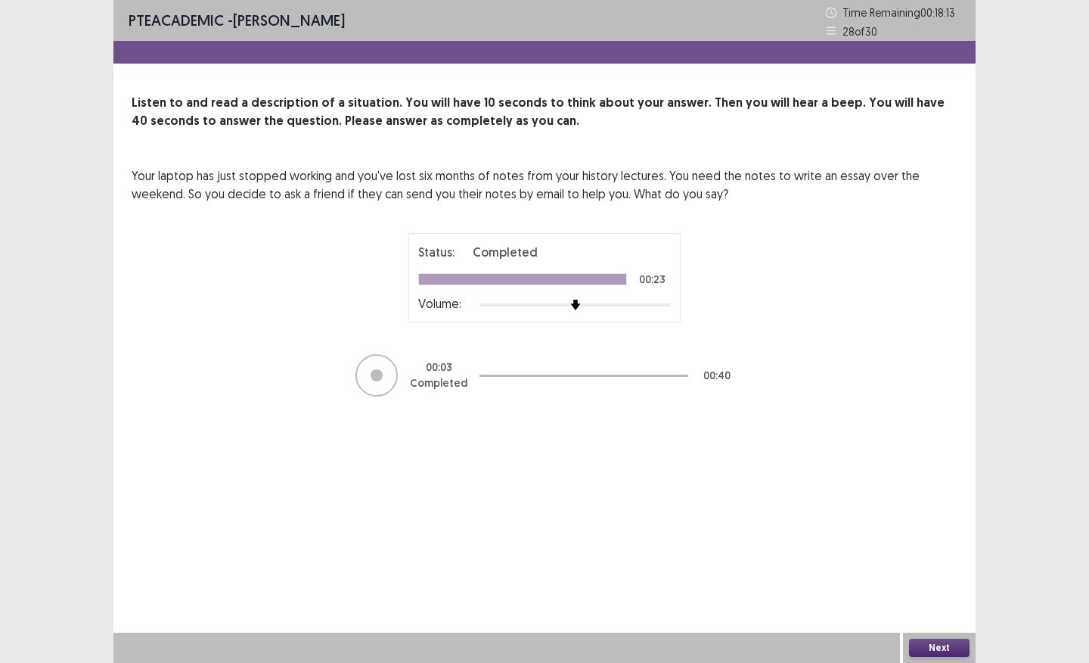 The image size is (1089, 663). What do you see at coordinates (545, 112) in the screenshot?
I see `p: Listen to and read a description of a situation. You will have 10 seconds to think about your ans...` at bounding box center [545, 112].